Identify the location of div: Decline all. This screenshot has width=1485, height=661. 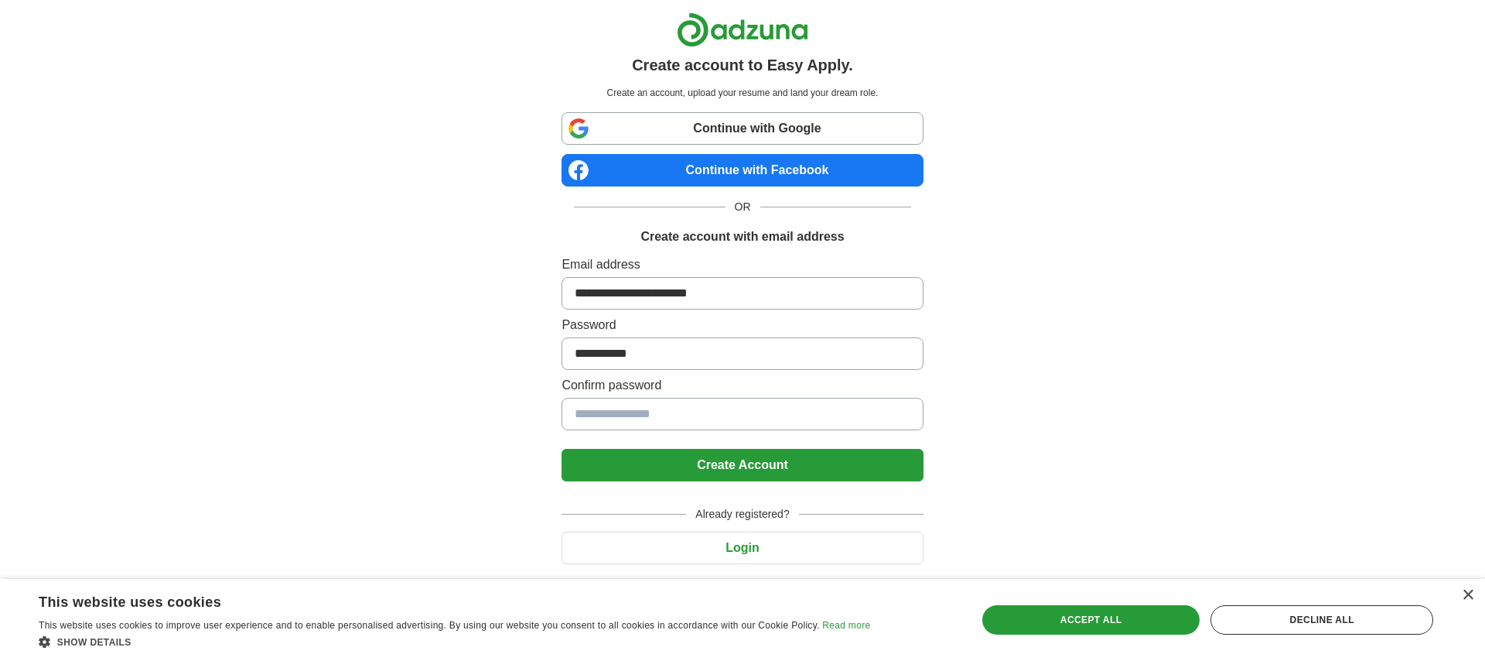
(1322, 620).